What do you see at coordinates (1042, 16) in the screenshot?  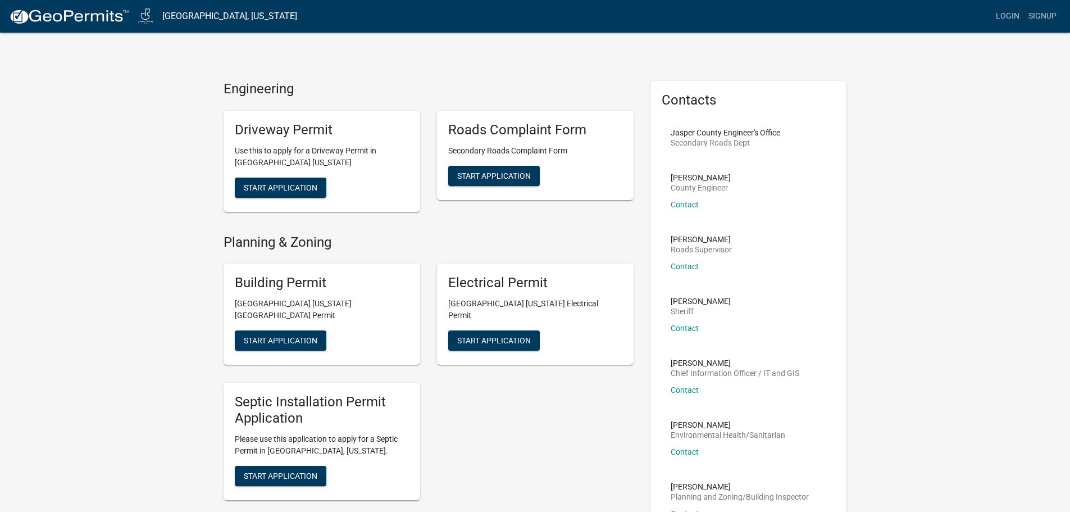 I see `a: Signup` at bounding box center [1042, 16].